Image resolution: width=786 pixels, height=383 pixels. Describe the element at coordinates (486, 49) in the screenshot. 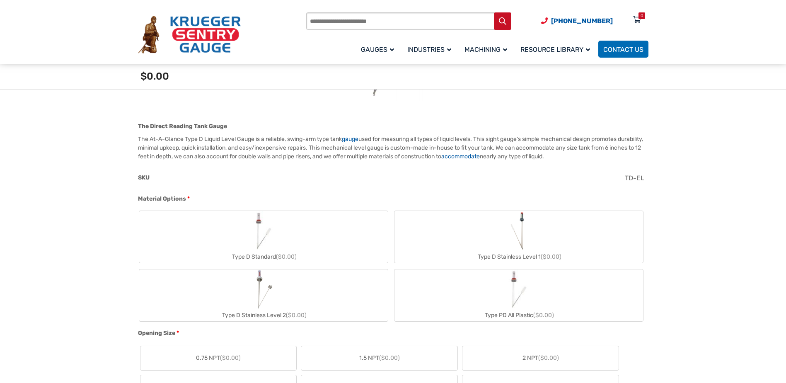

I see `span: Machining` at that location.